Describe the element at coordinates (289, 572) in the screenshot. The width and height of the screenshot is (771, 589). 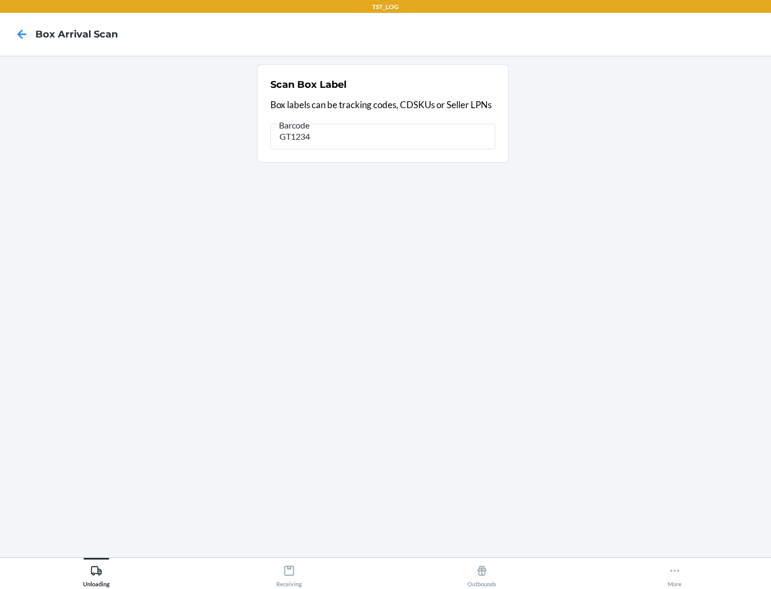
I see `button: Receiving` at that location.